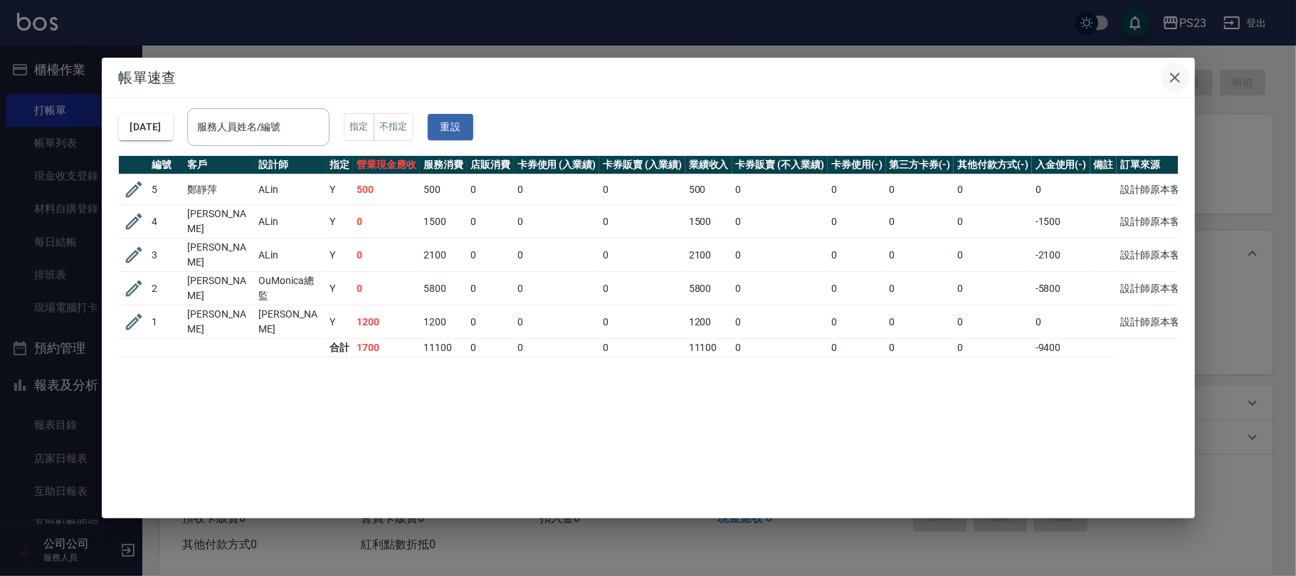  I want to click on th: 服務消費, so click(443, 165).